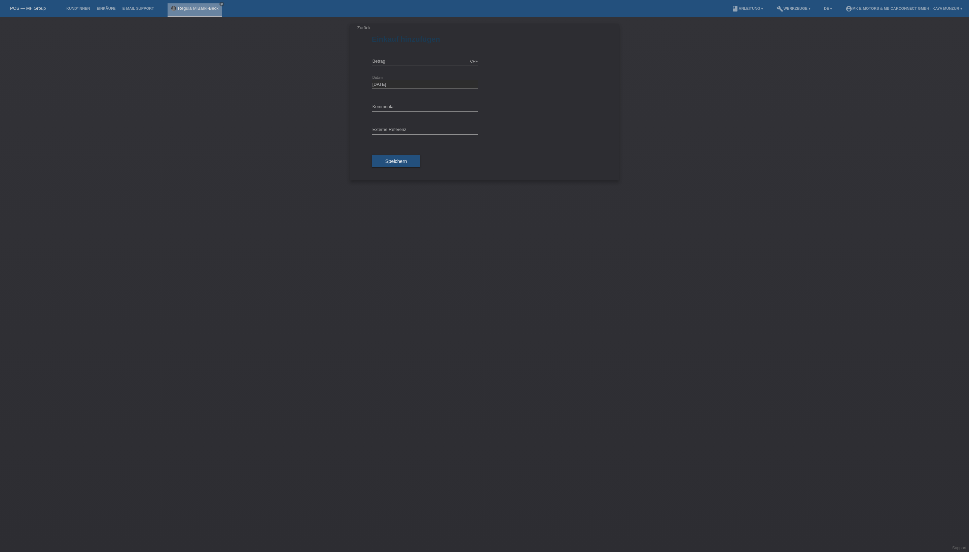 Image resolution: width=969 pixels, height=552 pixels. I want to click on a: Regula M'Barki-Beck, so click(198, 8).